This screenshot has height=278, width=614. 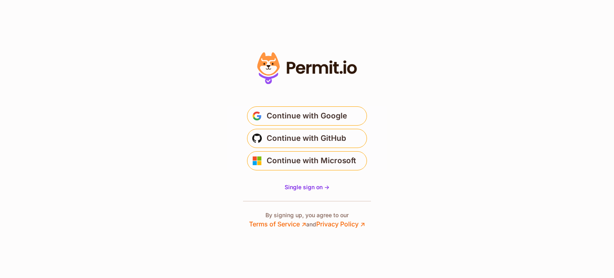 I want to click on span: Continue with Microsoft, so click(x=312, y=161).